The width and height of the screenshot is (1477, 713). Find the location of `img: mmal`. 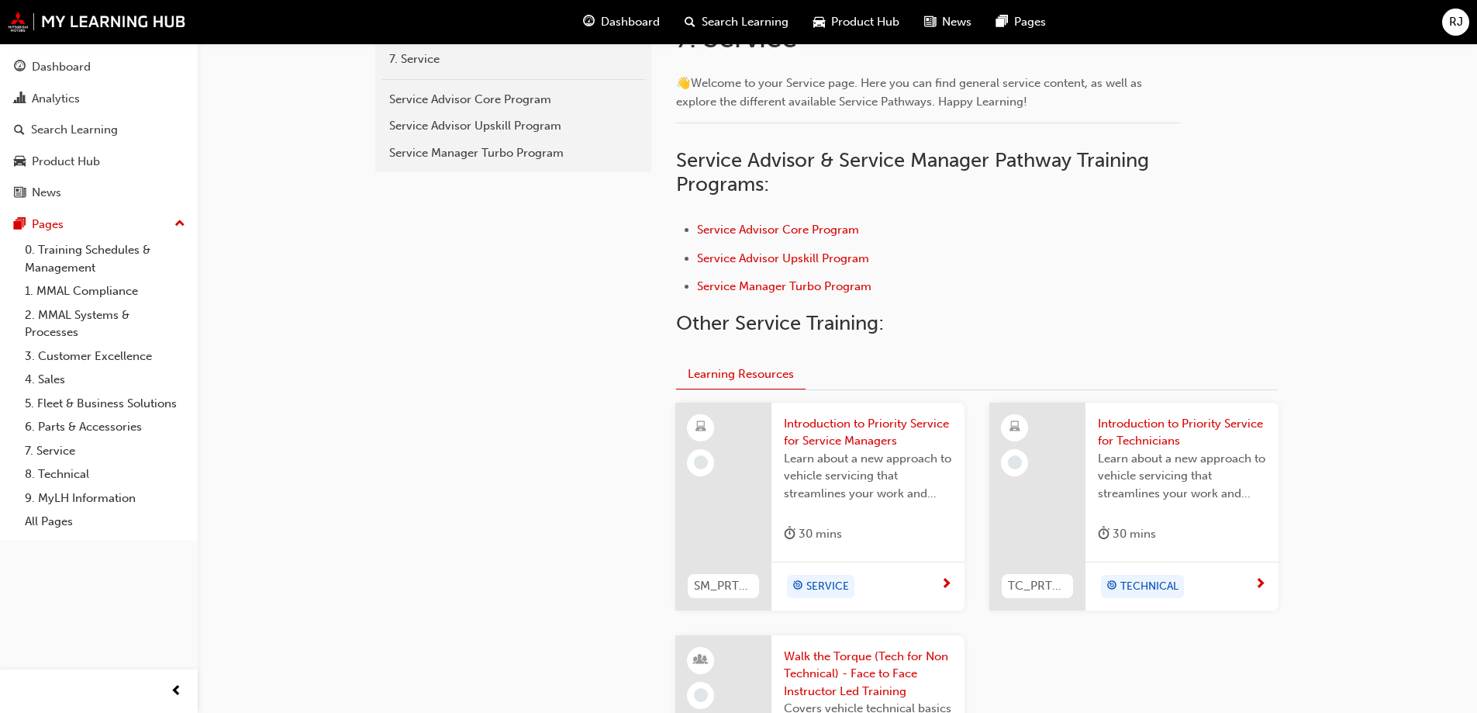

img: mmal is located at coordinates (97, 22).